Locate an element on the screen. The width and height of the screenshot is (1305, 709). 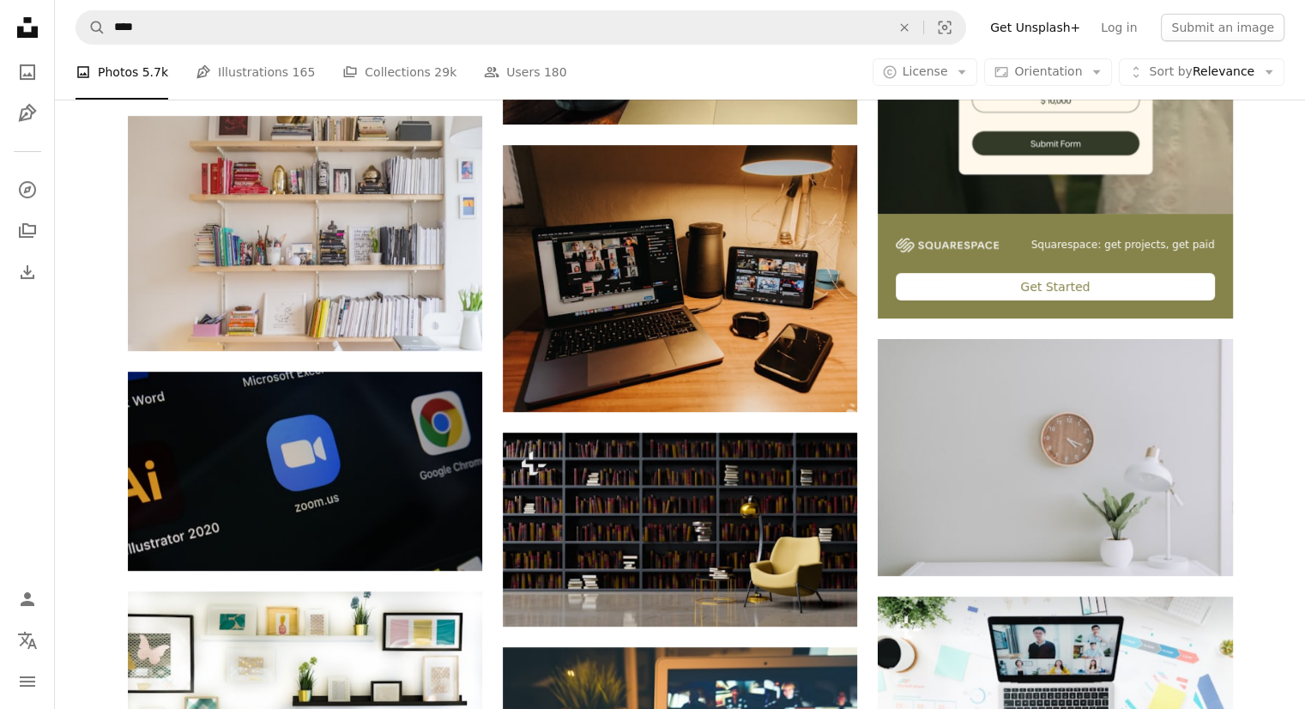
span: Sort by is located at coordinates (1171, 71).